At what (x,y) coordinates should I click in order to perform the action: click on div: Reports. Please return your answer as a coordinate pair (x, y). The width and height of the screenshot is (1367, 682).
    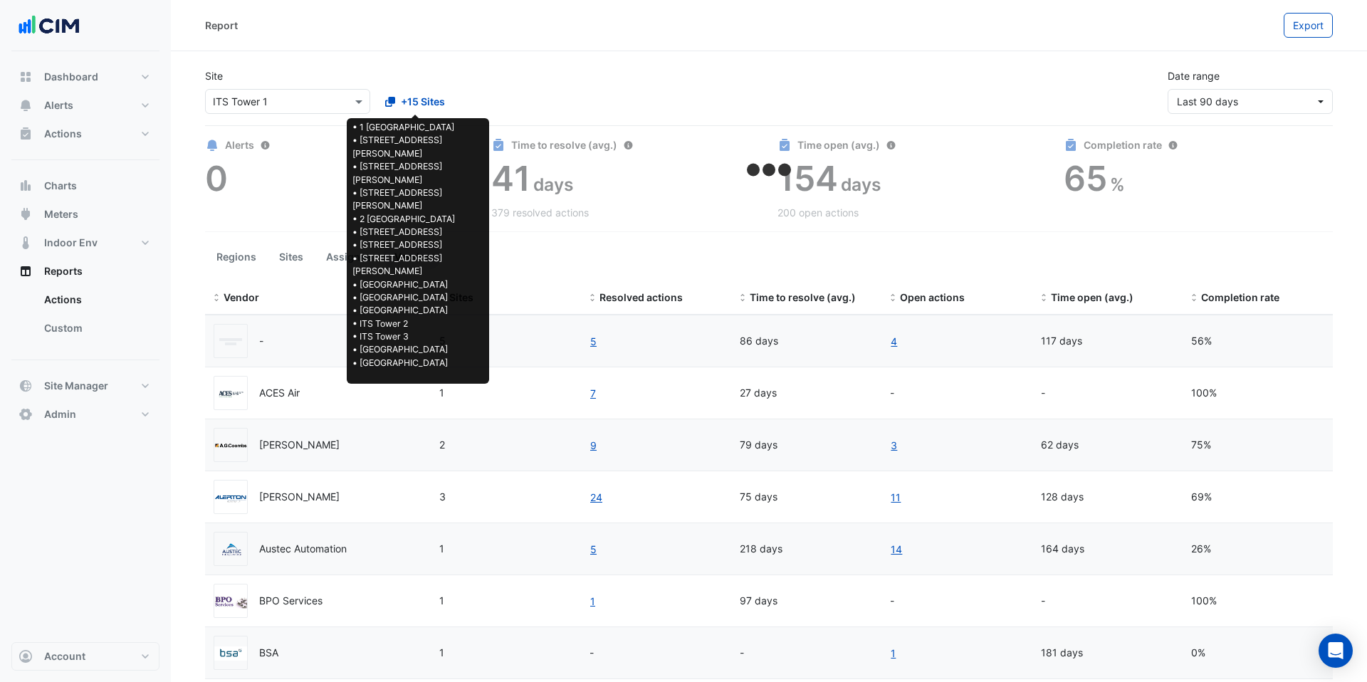
    Looking at the image, I should click on (85, 317).